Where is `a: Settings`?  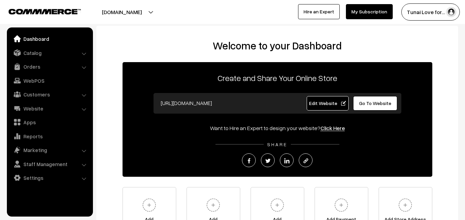 a: Settings is located at coordinates (50, 178).